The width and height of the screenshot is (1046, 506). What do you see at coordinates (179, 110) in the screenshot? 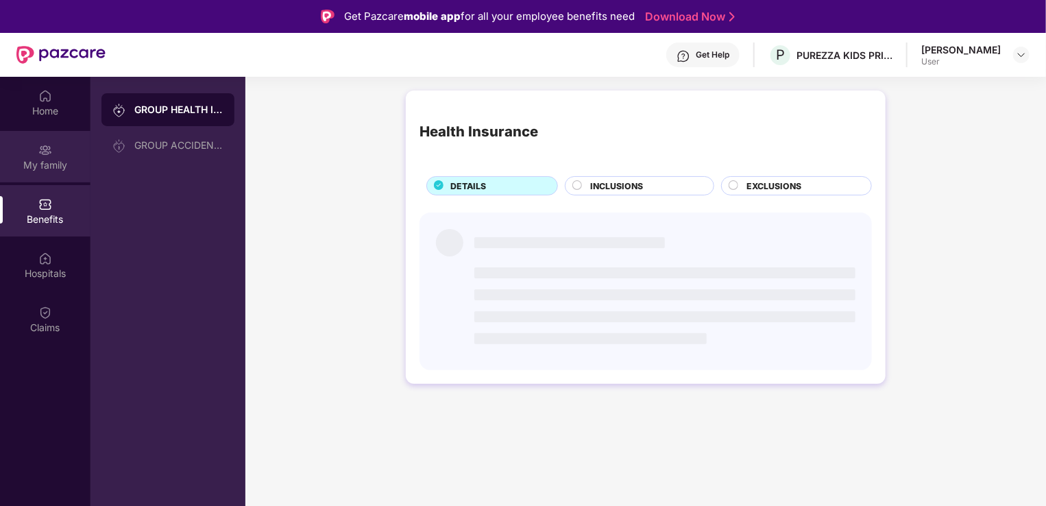
I see `div: GROUP HEALTH INSURANCE` at bounding box center [179, 110].